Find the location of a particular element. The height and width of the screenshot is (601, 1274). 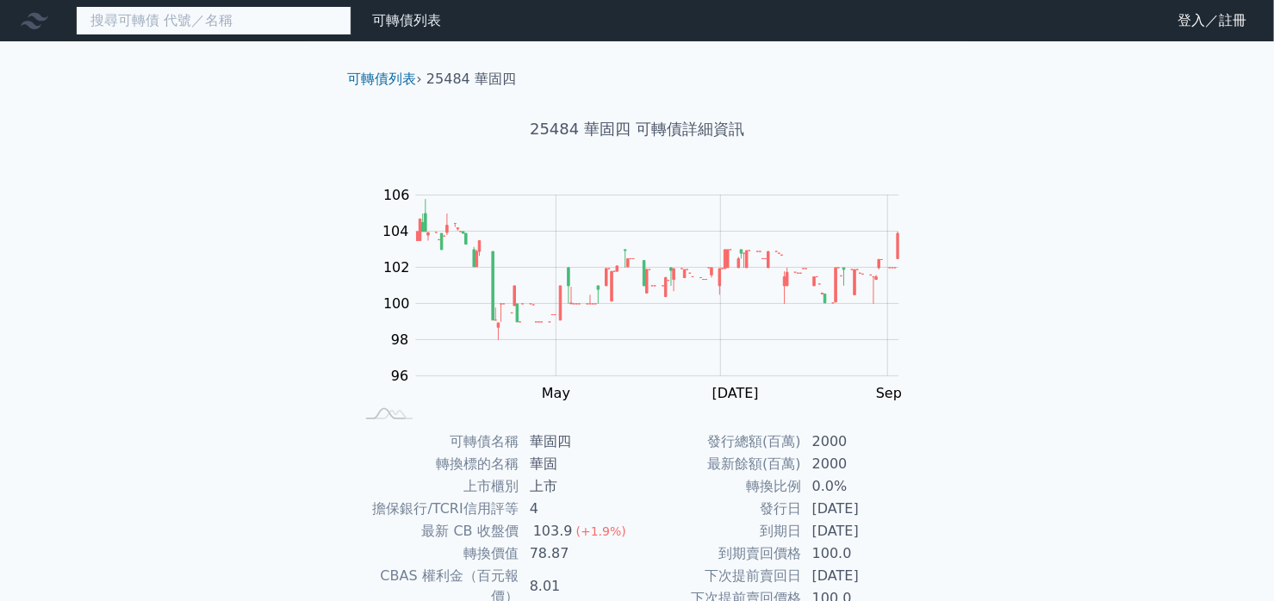

td: 發行日 is located at coordinates (719, 509).